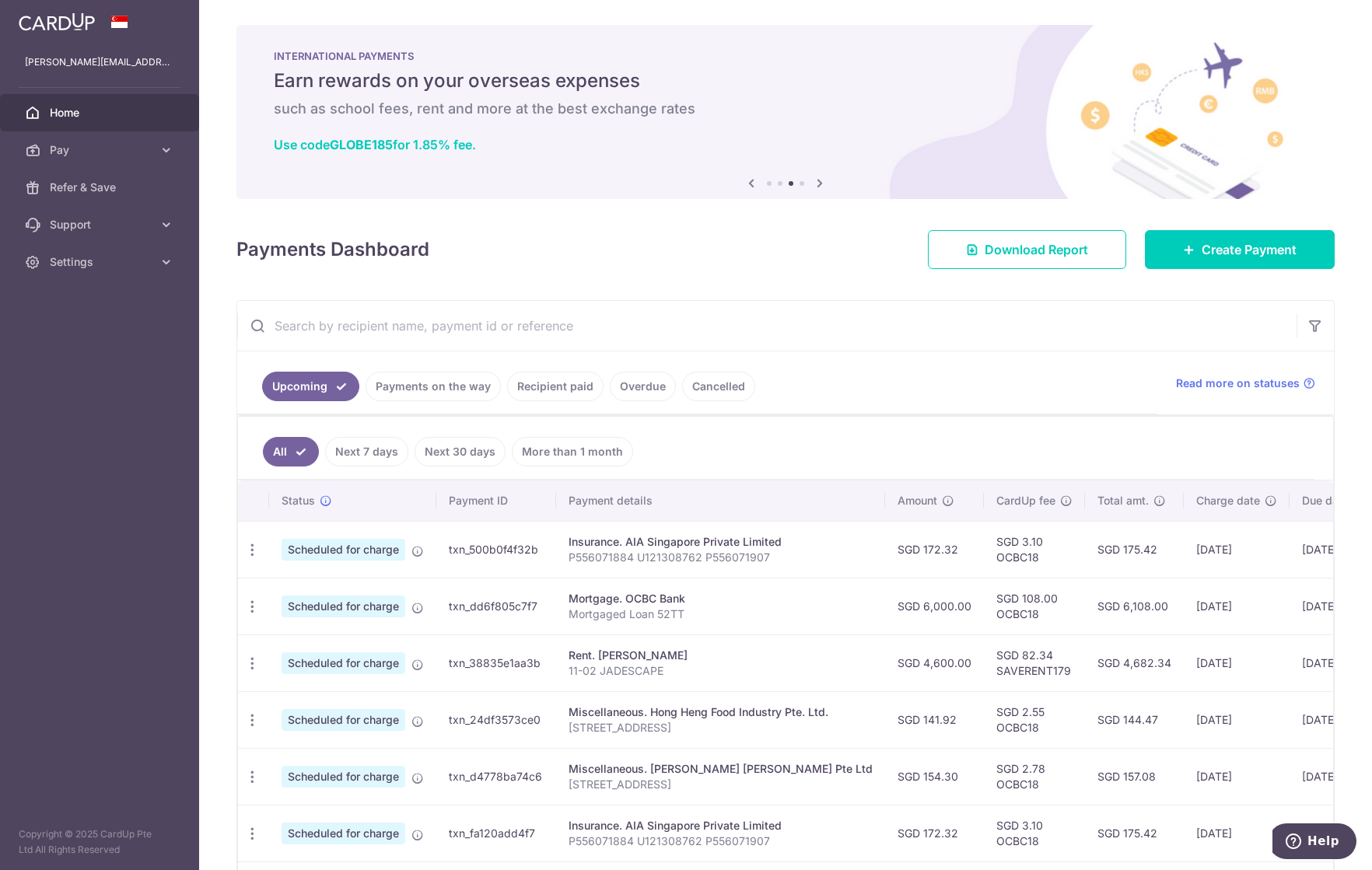 This screenshot has width=1372, height=870. What do you see at coordinates (934, 776) in the screenshot?
I see `td: SGD 154.30` at bounding box center [934, 776].